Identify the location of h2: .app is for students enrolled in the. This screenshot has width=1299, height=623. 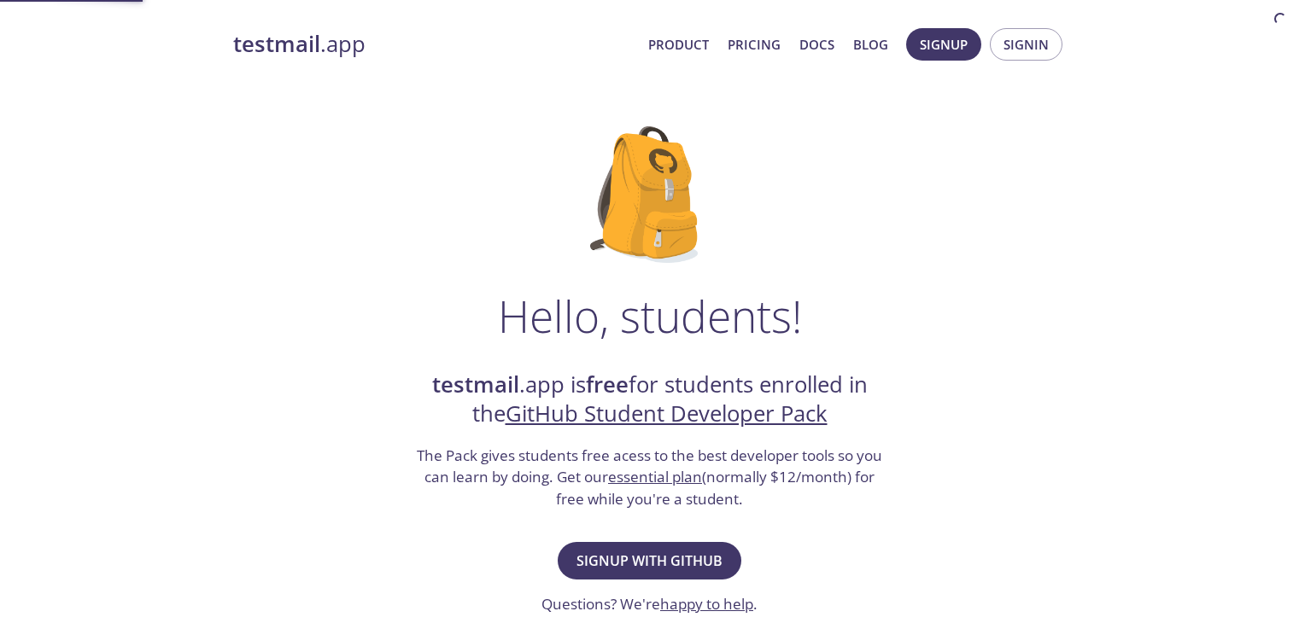
(650, 400).